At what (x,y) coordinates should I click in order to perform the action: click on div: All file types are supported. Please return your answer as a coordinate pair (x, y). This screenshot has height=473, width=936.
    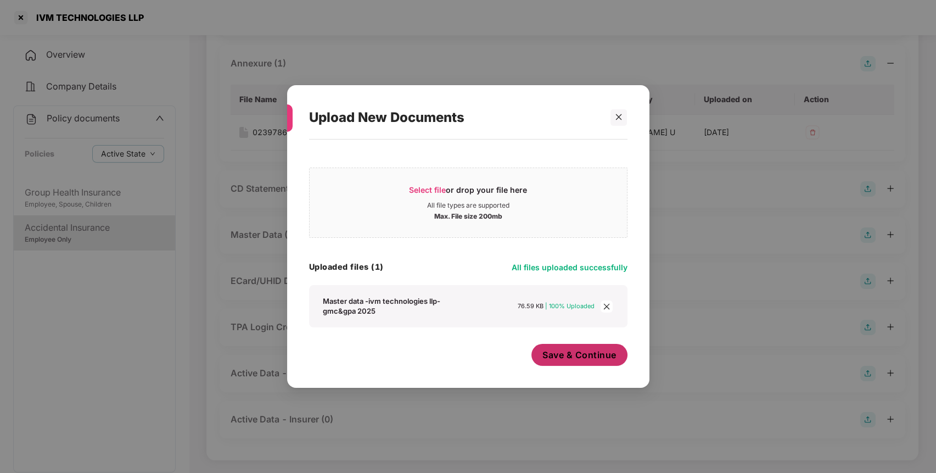
    Looking at the image, I should click on (468, 205).